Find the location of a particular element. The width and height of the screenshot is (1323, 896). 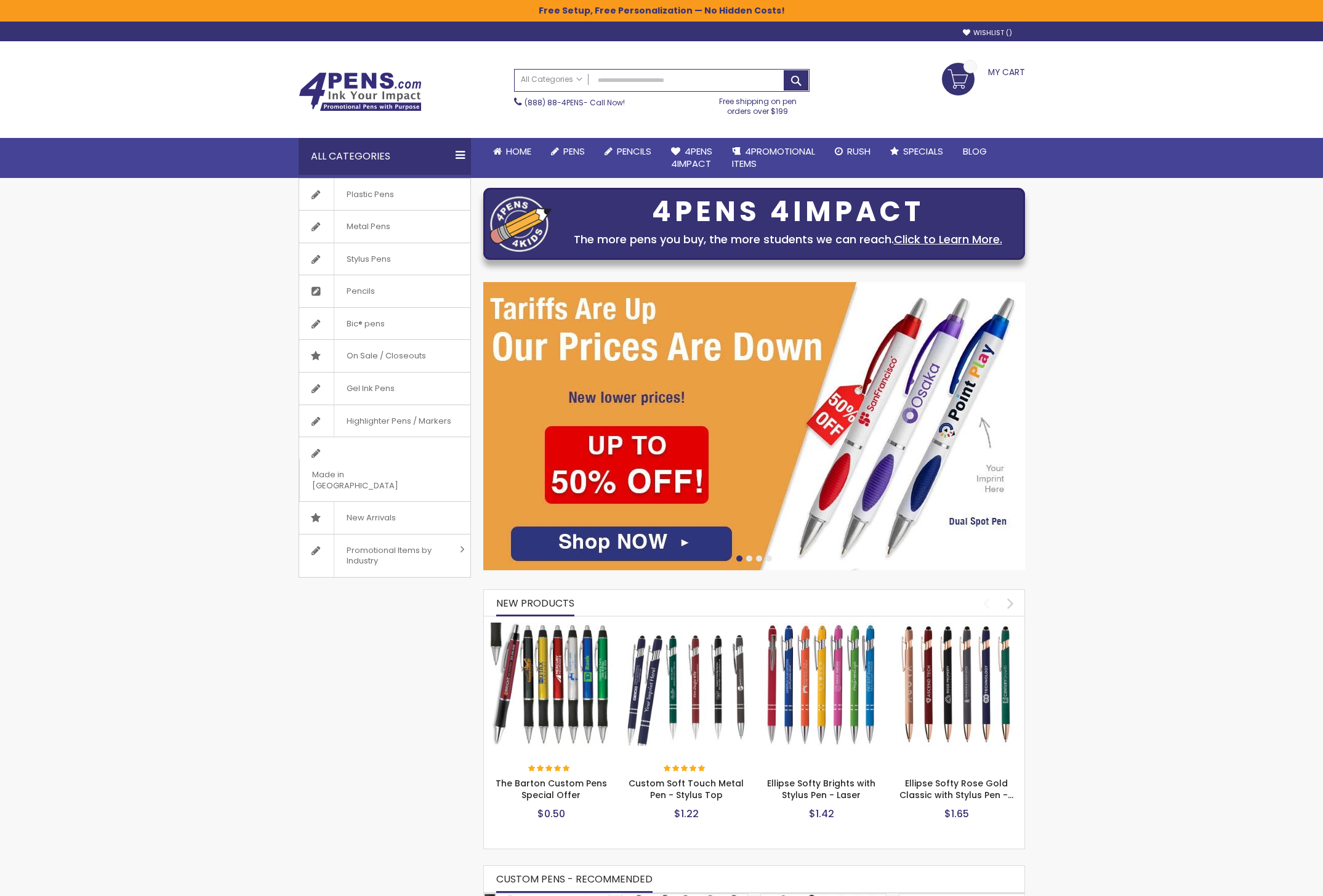

span: Promotional Items by Industry is located at coordinates (394, 555).